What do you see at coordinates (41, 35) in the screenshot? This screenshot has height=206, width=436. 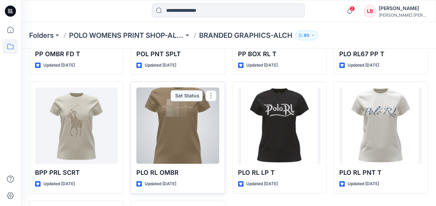 I see `a: Folders` at bounding box center [41, 35].